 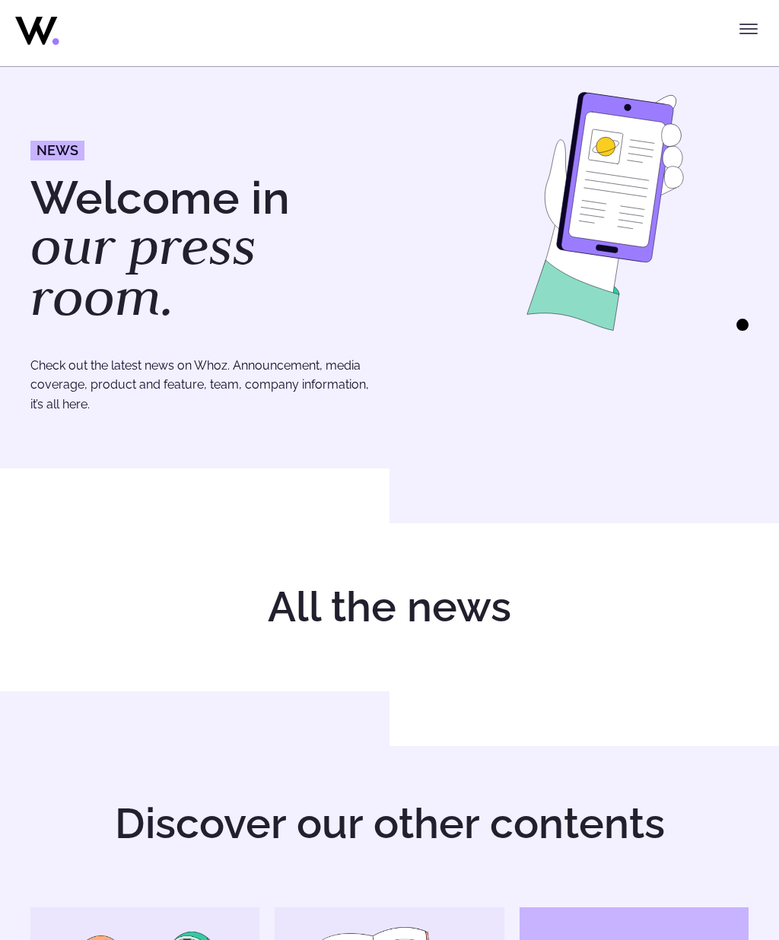 What do you see at coordinates (389, 608) in the screenshot?
I see `h2: All the news` at bounding box center [389, 608].